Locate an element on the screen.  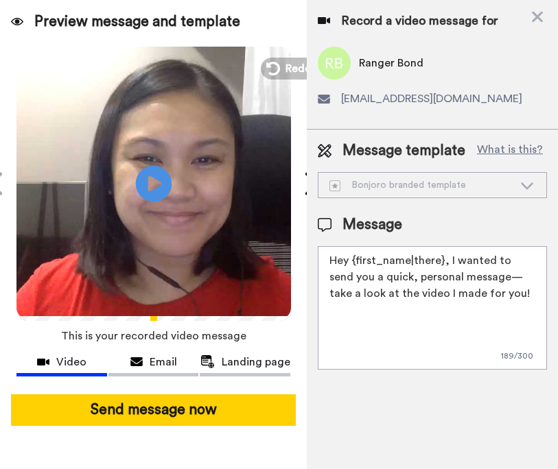
span: This is your recorded video message is located at coordinates (154, 336).